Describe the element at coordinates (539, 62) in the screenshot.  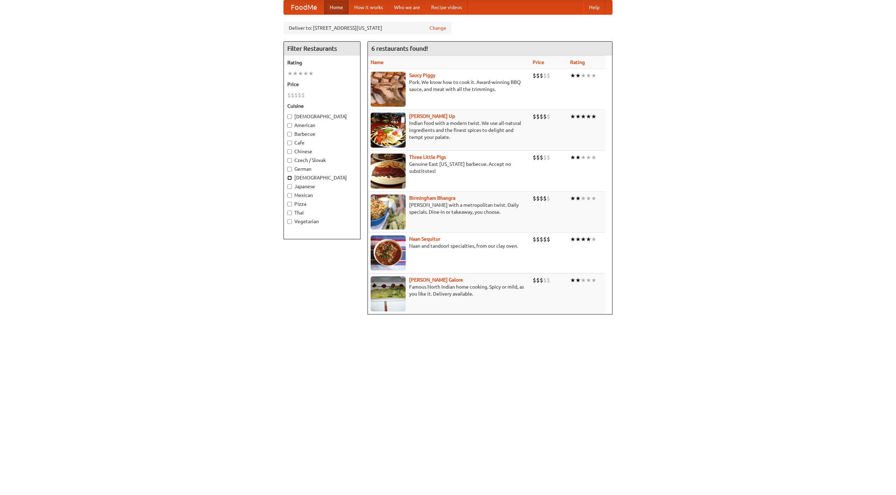
I see `a: Price` at that location.